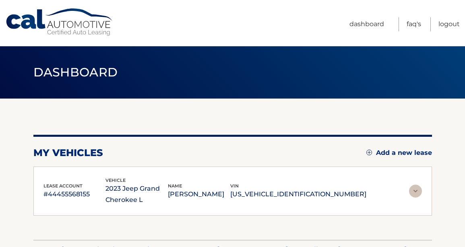 This screenshot has height=247, width=465. I want to click on a: Cal Automotive, so click(60, 22).